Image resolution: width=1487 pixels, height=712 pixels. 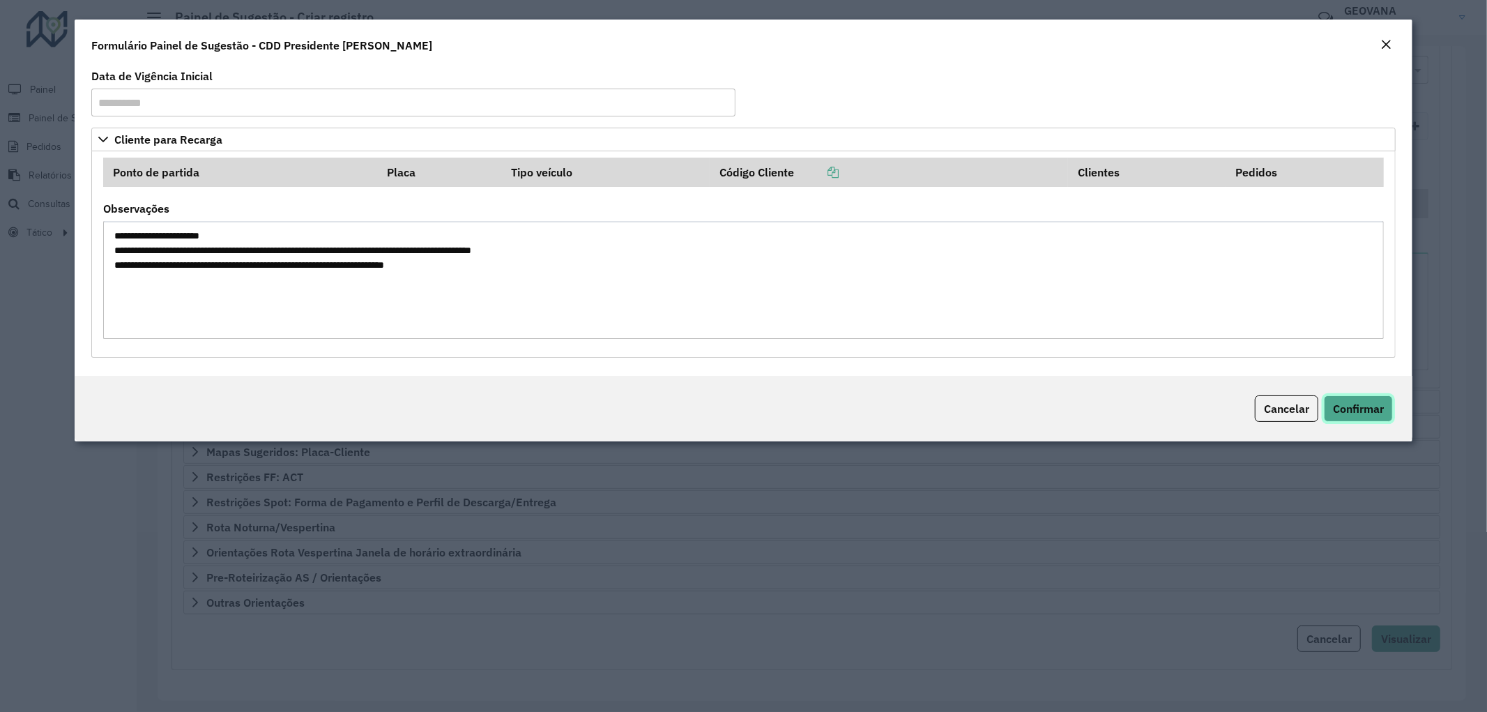 I want to click on div: Cliente para Recarga, so click(x=744, y=254).